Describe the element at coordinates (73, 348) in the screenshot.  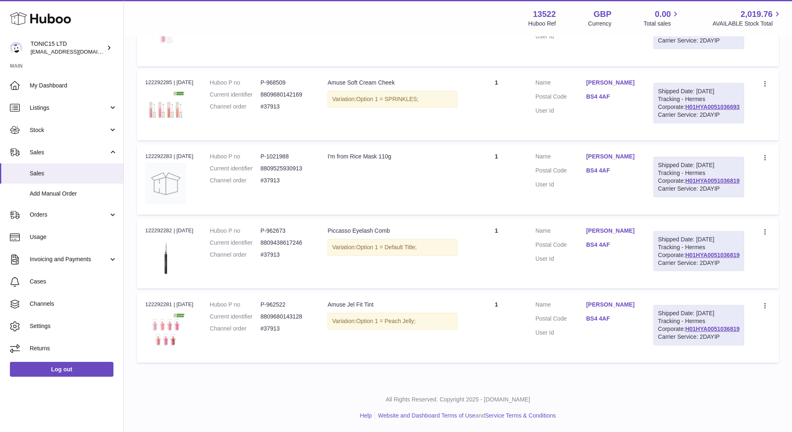
I see `span: Returns` at that location.